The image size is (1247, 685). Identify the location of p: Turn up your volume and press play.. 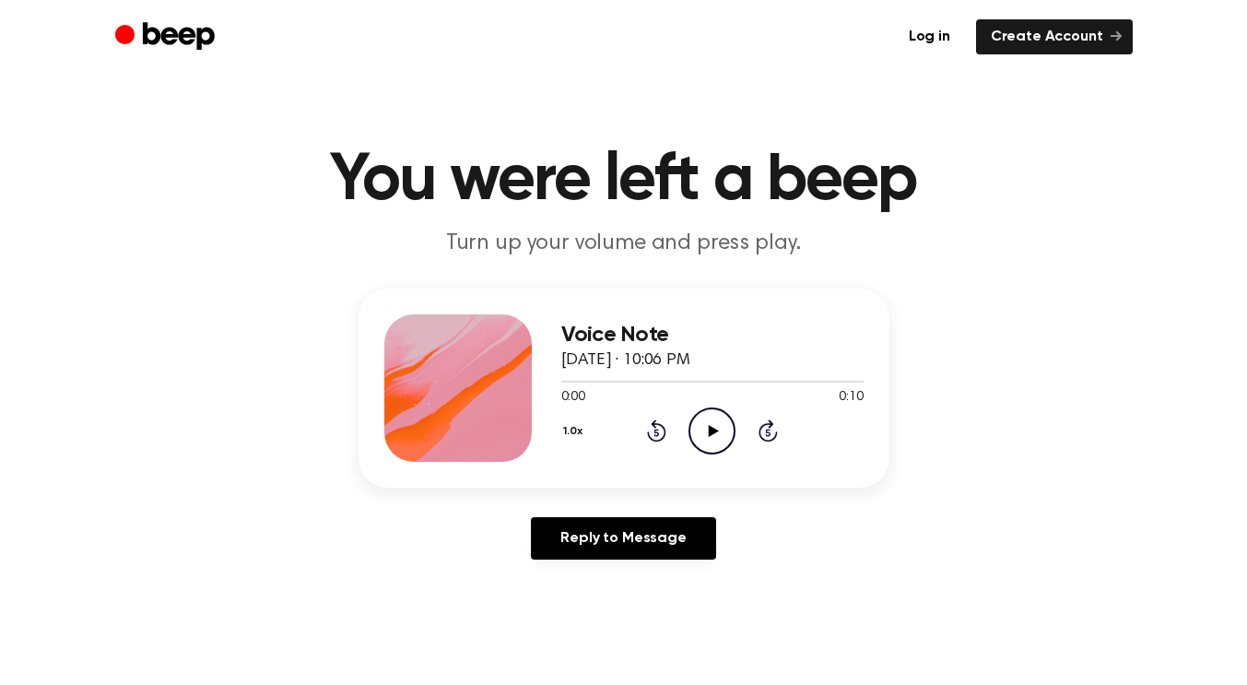
(624, 243).